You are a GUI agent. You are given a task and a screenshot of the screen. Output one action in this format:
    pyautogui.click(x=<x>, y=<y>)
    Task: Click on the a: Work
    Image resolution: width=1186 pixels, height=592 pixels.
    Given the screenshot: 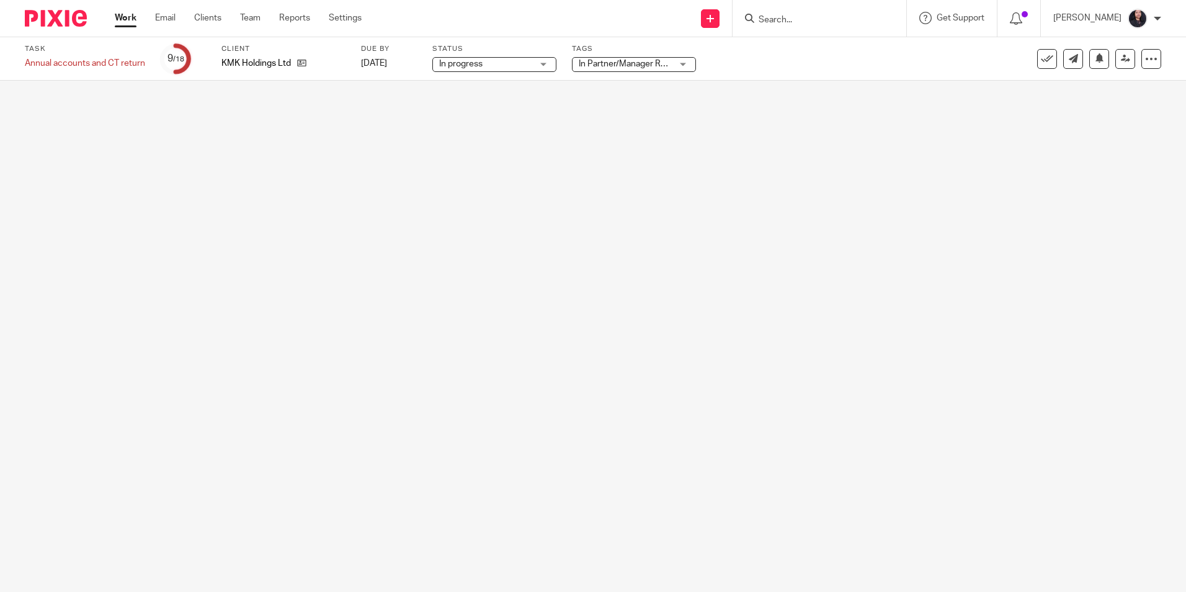 What is the action you would take?
    pyautogui.click(x=125, y=18)
    